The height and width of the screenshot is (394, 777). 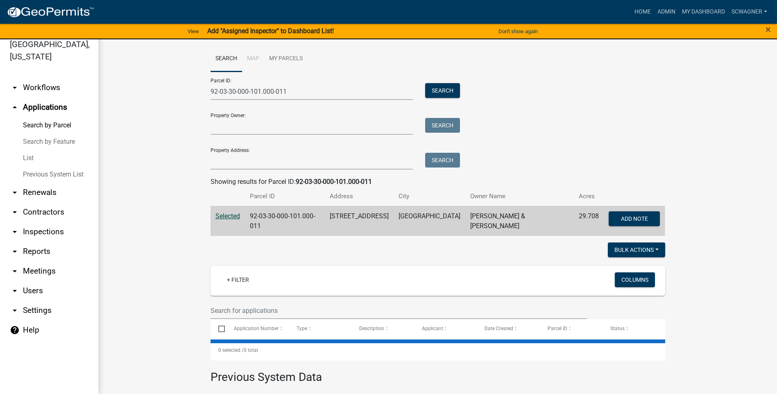 What do you see at coordinates (667, 12) in the screenshot?
I see `a: Admin` at bounding box center [667, 12].